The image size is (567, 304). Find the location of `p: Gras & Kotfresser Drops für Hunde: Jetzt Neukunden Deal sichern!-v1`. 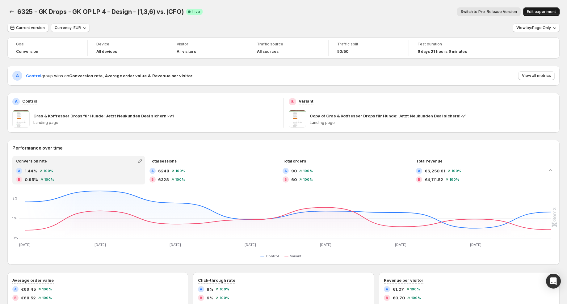

p: Gras & Kotfresser Drops für Hunde: Jetzt Neukunden Deal sichern!-v1 is located at coordinates (103, 116).